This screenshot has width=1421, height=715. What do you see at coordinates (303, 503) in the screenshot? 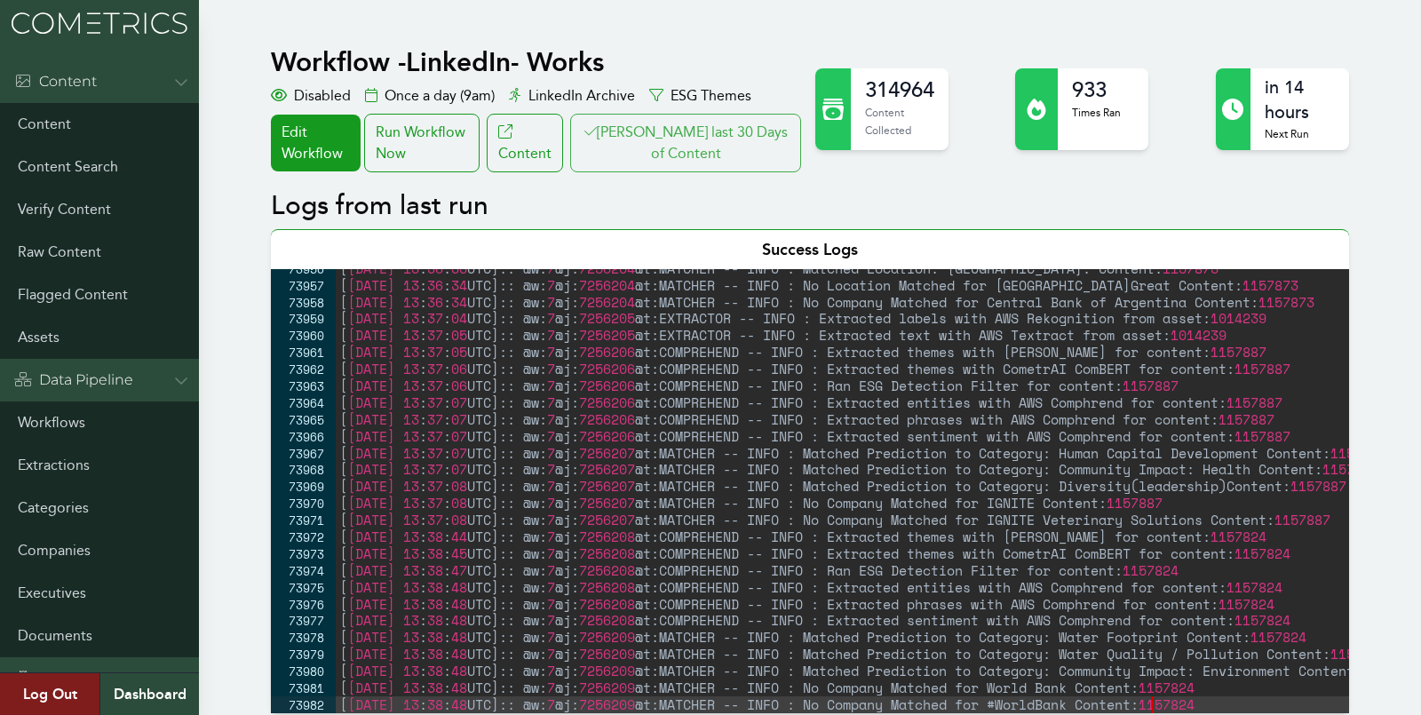
I see `div: 73970` at bounding box center [303, 503].